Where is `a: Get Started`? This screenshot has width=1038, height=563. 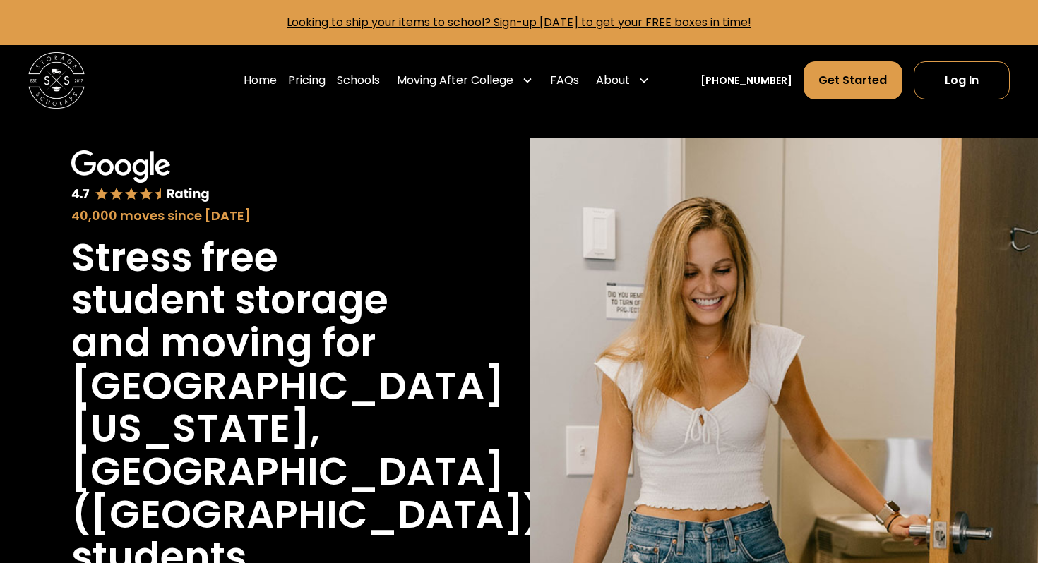
a: Get Started is located at coordinates (852, 80).